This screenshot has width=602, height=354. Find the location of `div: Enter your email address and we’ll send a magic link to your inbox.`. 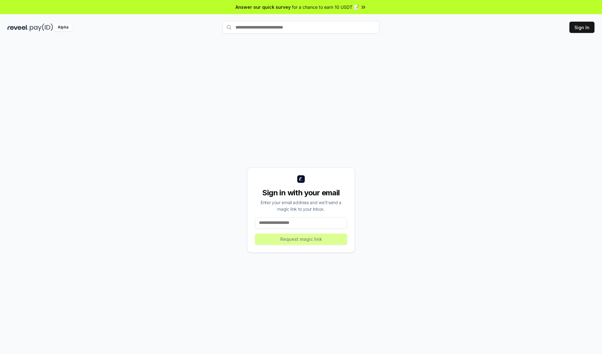

div: Enter your email address and we’ll send a magic link to your inbox. is located at coordinates (301, 206).